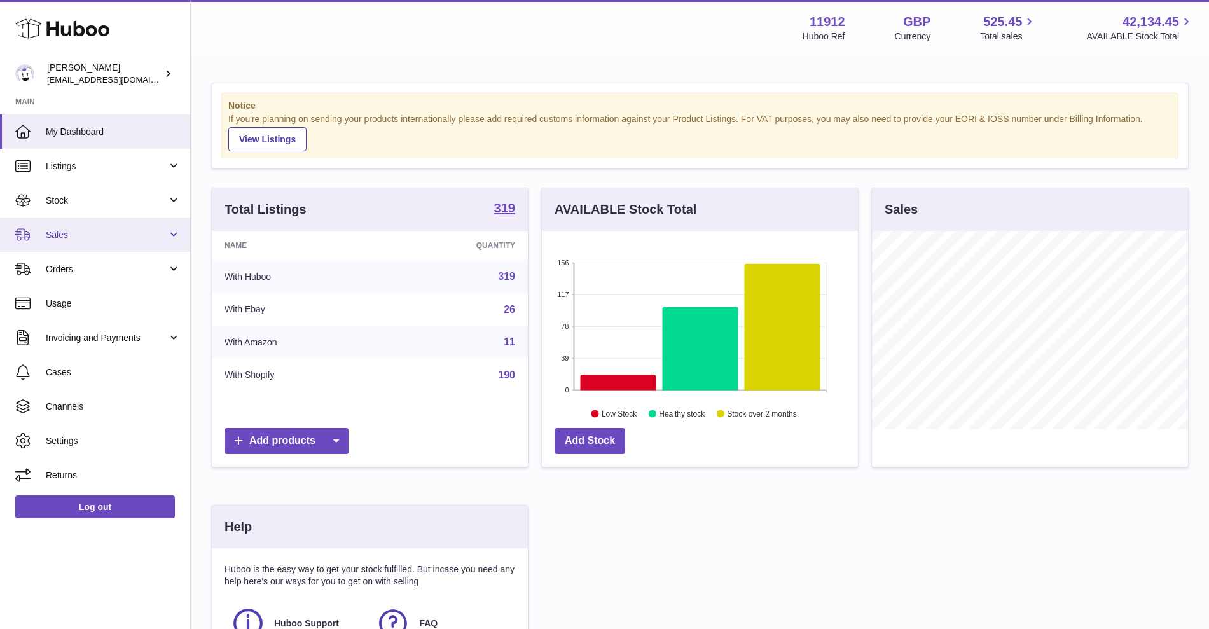  Describe the element at coordinates (700, 106) in the screenshot. I see `strong: Notice` at that location.